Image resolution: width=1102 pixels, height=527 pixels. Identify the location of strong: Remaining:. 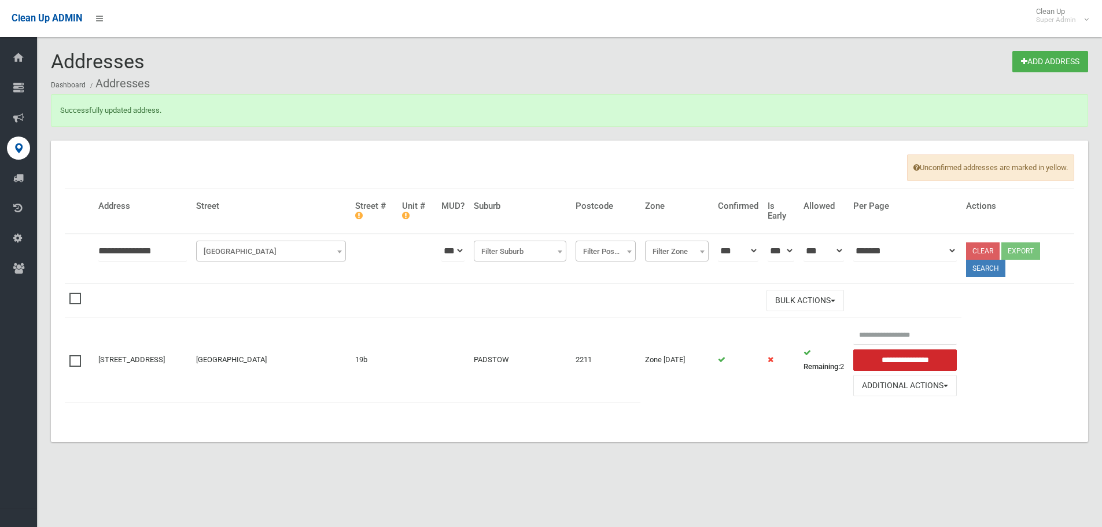
(821, 366).